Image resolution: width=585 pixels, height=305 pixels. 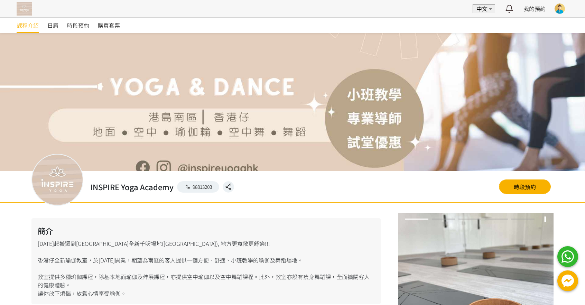 What do you see at coordinates (28, 25) in the screenshot?
I see `span: 課程介紹` at bounding box center [28, 25].